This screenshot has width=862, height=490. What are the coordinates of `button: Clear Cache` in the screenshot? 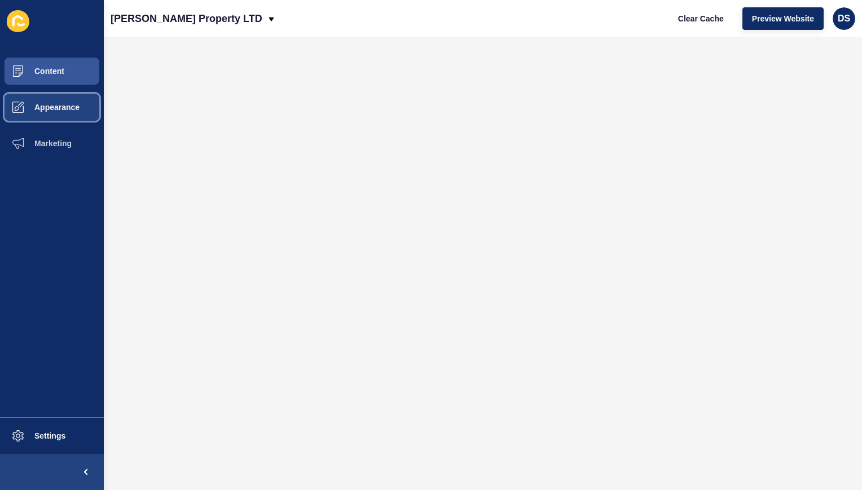 It's located at (701, 19).